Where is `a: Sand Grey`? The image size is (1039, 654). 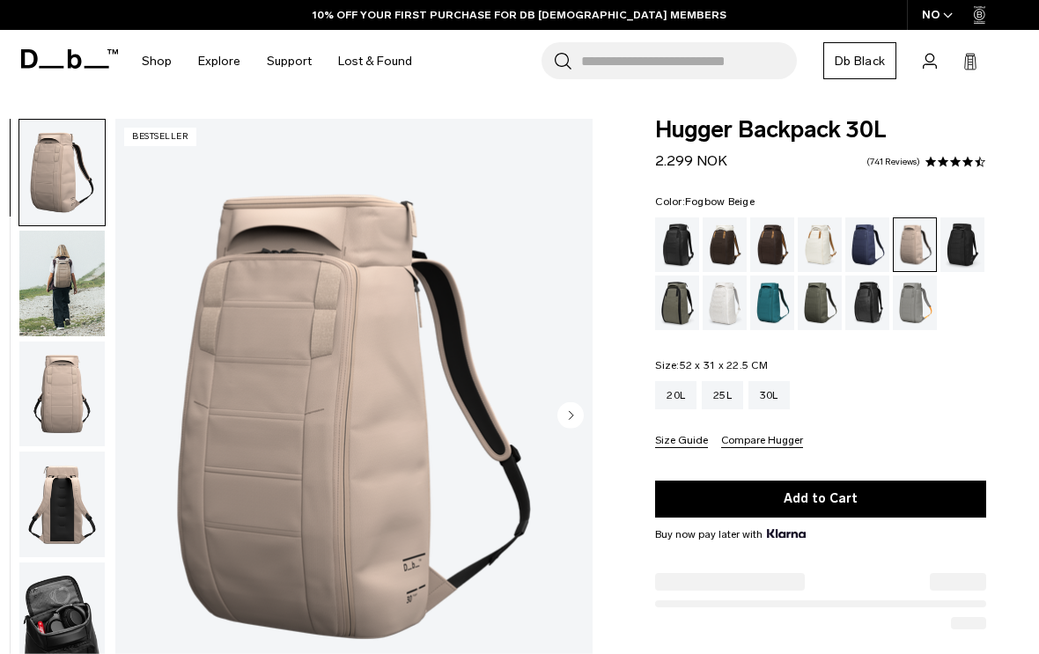
a: Sand Grey is located at coordinates (915, 303).